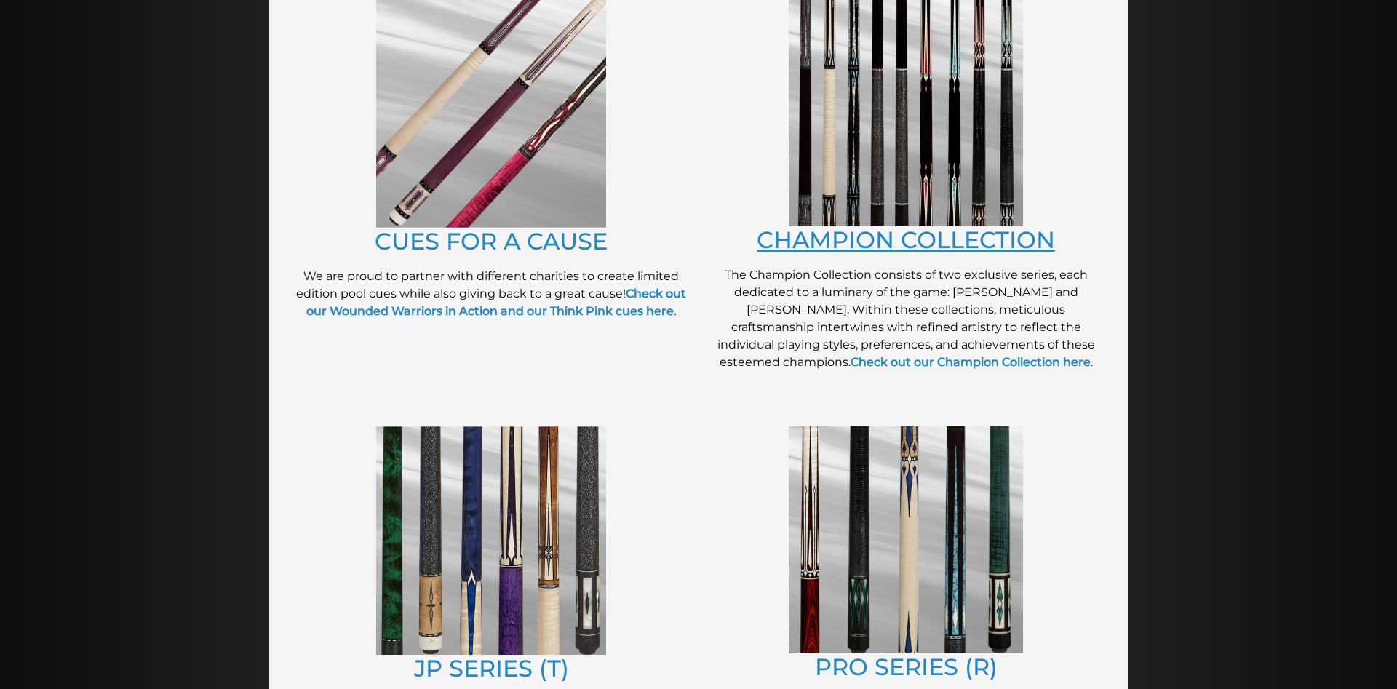 The width and height of the screenshot is (1397, 689). Describe the element at coordinates (906, 667) in the screenshot. I see `a: PRO SERIES (R)` at that location.